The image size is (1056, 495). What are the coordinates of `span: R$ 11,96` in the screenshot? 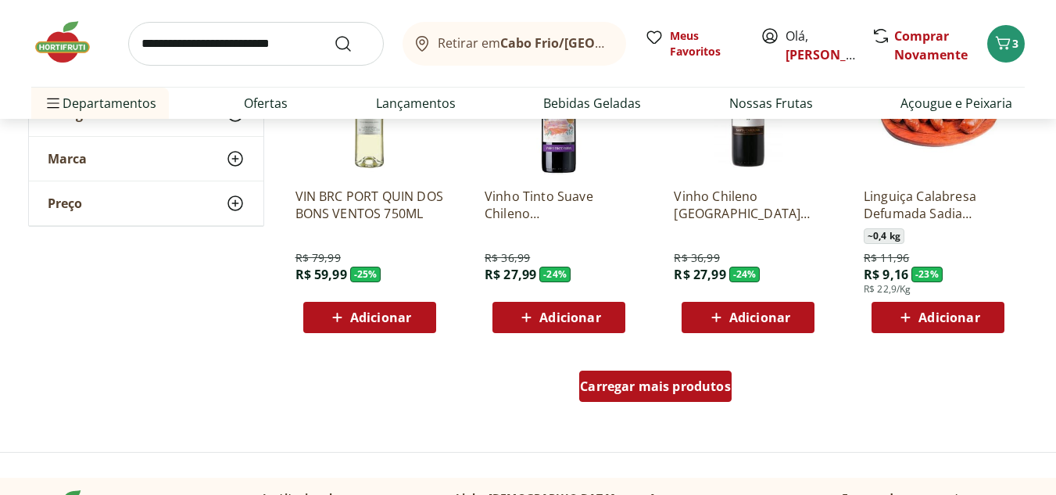 It's located at (886, 258).